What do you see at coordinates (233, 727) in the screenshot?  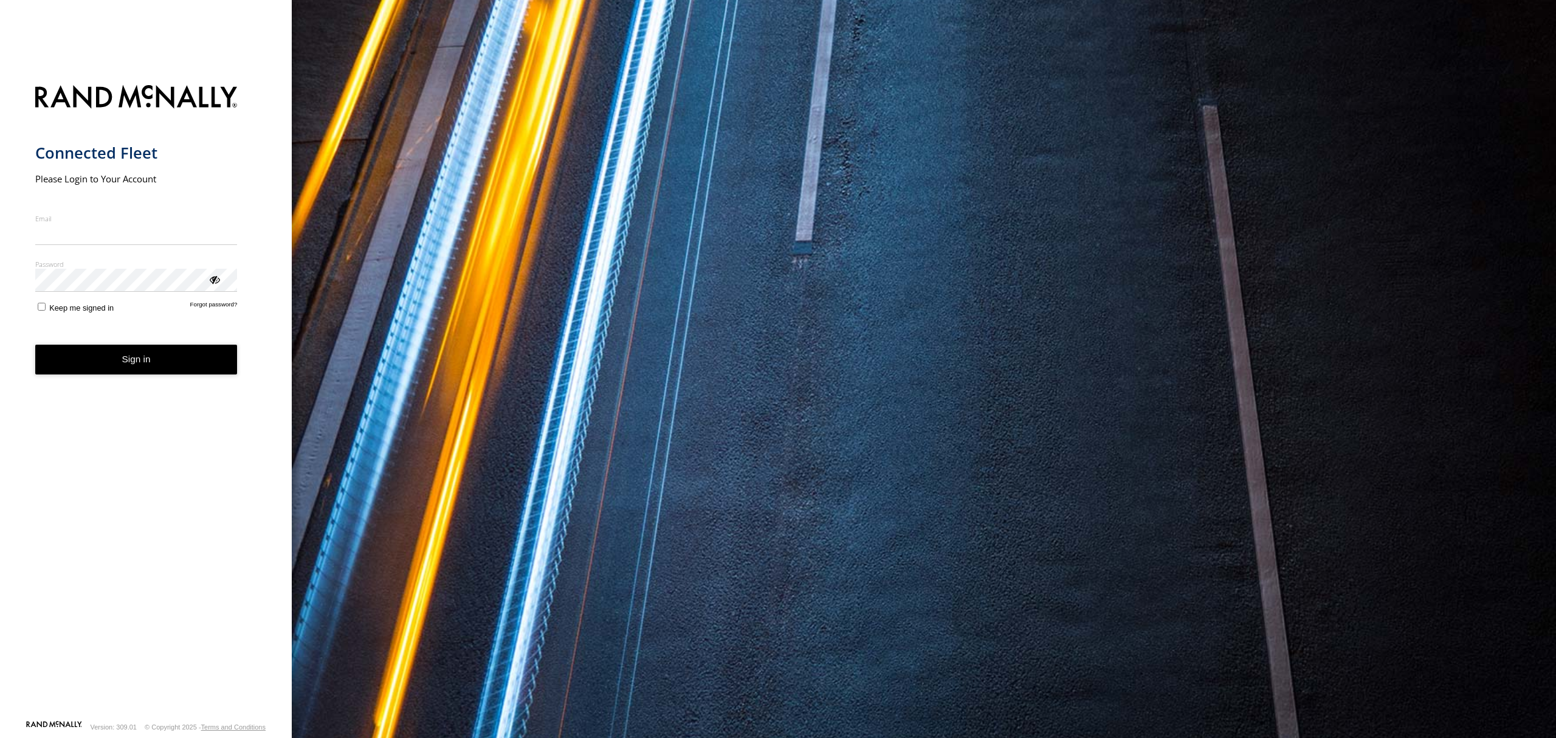 I see `a: Terms and Conditions` at bounding box center [233, 727].